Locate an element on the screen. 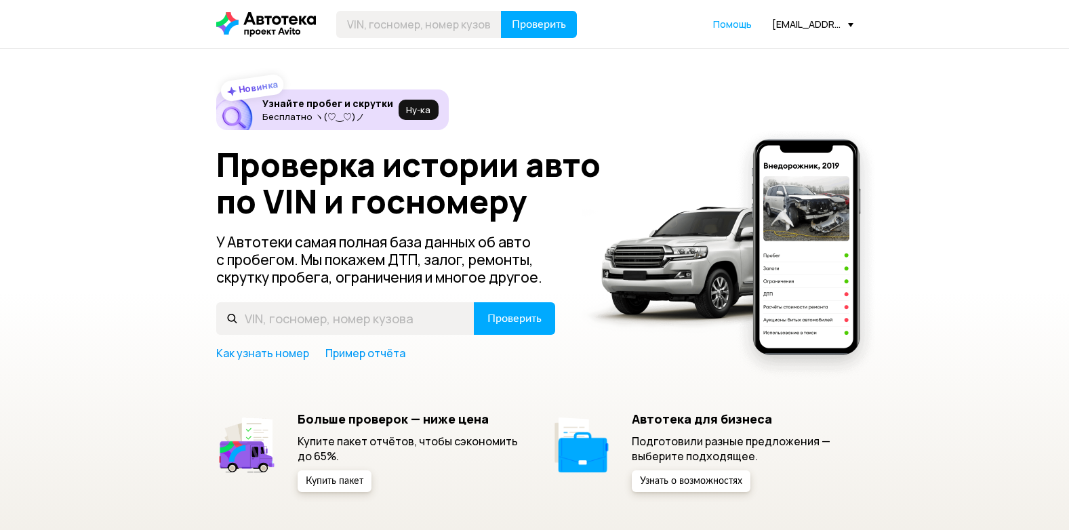 The width and height of the screenshot is (1069, 530). strong: Новинка is located at coordinates (258, 87).